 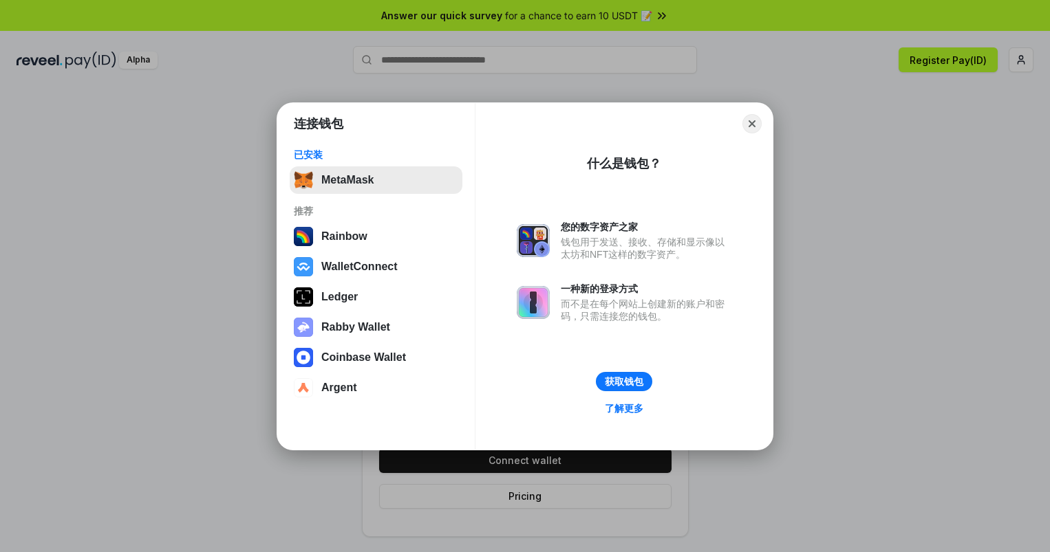 What do you see at coordinates (646, 227) in the screenshot?
I see `div: 您的数字资产之家` at bounding box center [646, 227].